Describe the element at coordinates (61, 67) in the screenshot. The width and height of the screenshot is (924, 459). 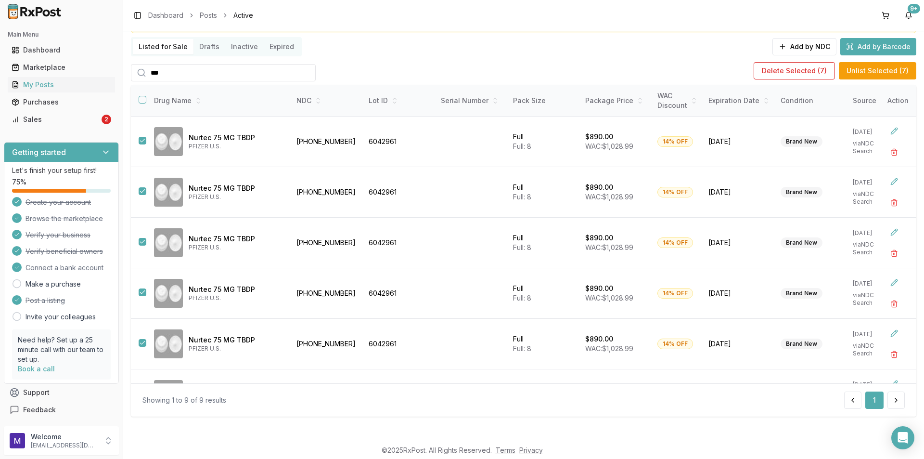
I see `button: Marketplace` at that location.